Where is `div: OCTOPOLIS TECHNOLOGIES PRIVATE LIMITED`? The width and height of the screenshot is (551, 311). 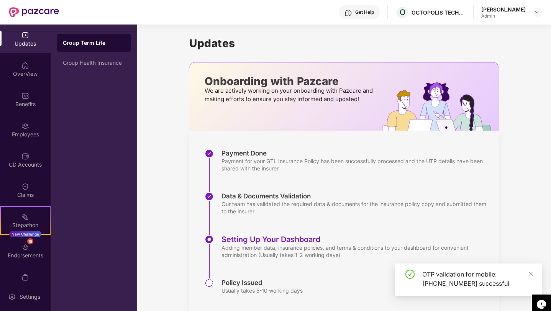 div: OCTOPOLIS TECHNOLOGIES PRIVATE LIMITED is located at coordinates (438, 12).